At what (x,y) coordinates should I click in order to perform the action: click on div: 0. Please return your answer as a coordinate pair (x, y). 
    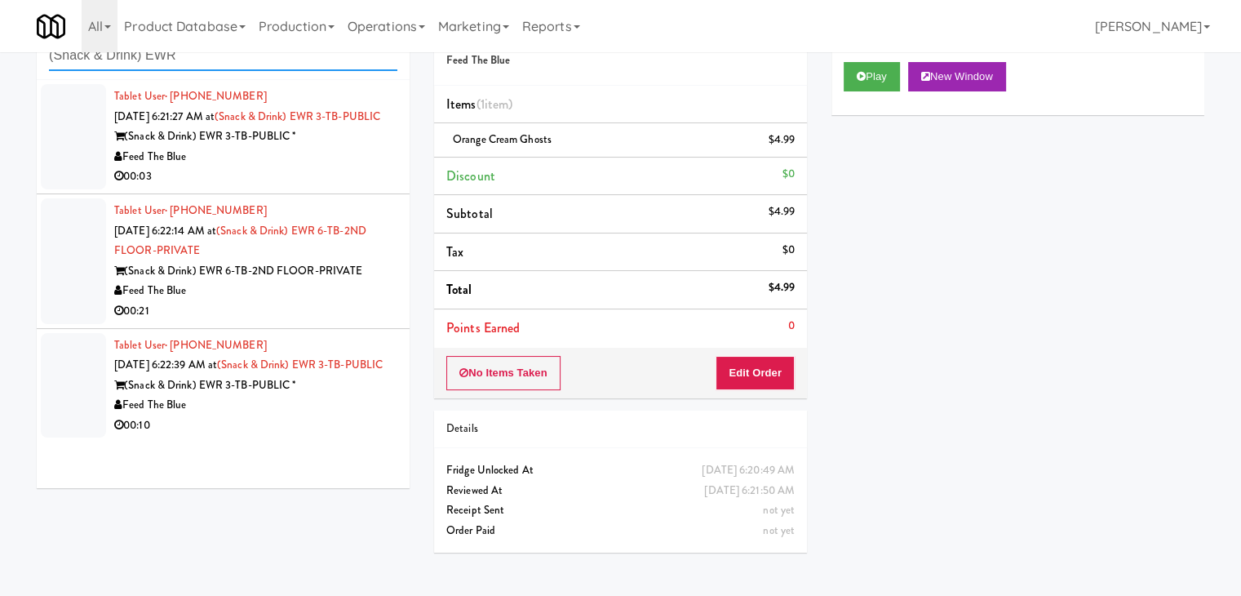
    Looking at the image, I should click on (791, 326).